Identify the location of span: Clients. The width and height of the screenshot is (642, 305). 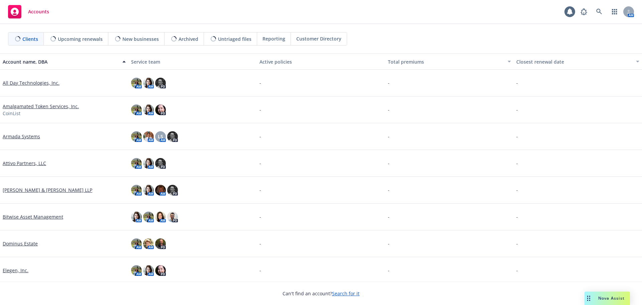
(30, 39).